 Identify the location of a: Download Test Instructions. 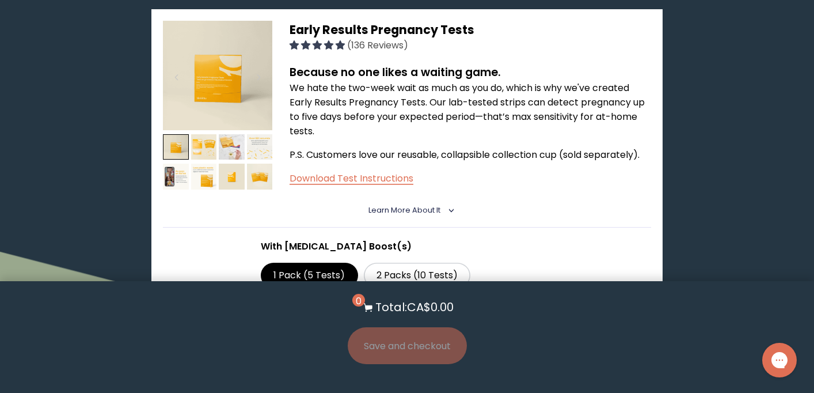
(351, 178).